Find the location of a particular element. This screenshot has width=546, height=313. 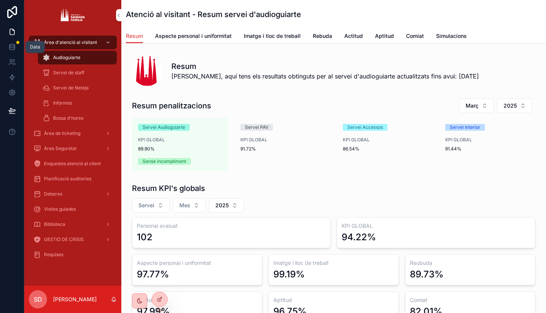

span: Resum is located at coordinates (134, 36).